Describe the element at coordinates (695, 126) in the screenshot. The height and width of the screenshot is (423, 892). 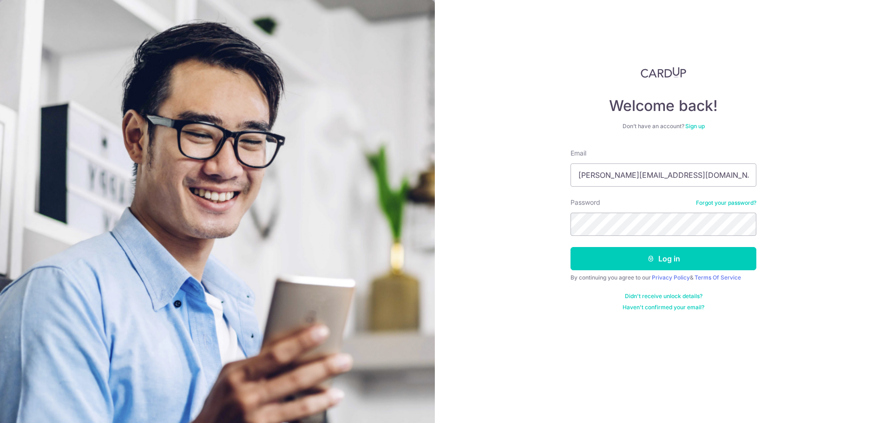
I see `a: Sign up` at that location.